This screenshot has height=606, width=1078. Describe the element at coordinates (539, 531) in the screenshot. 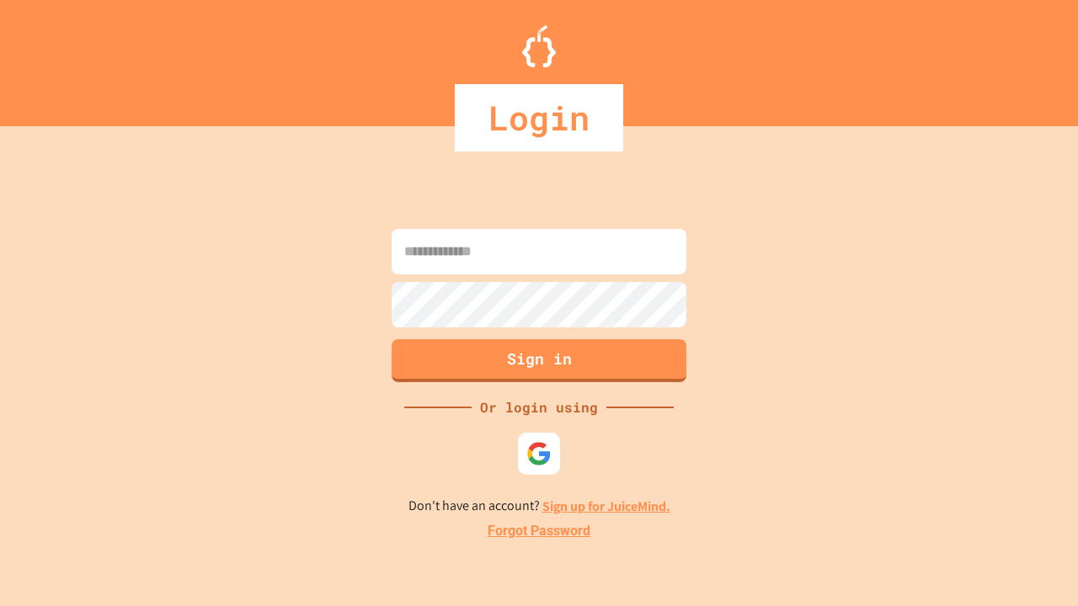

I see `a: Forgot Password` at that location.